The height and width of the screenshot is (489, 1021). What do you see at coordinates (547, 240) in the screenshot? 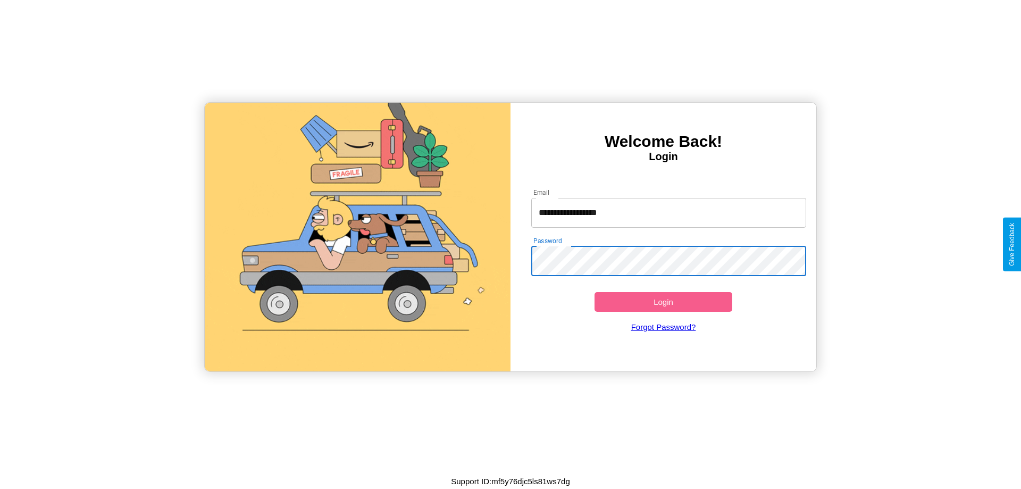
I see `label: Password` at bounding box center [547, 240].